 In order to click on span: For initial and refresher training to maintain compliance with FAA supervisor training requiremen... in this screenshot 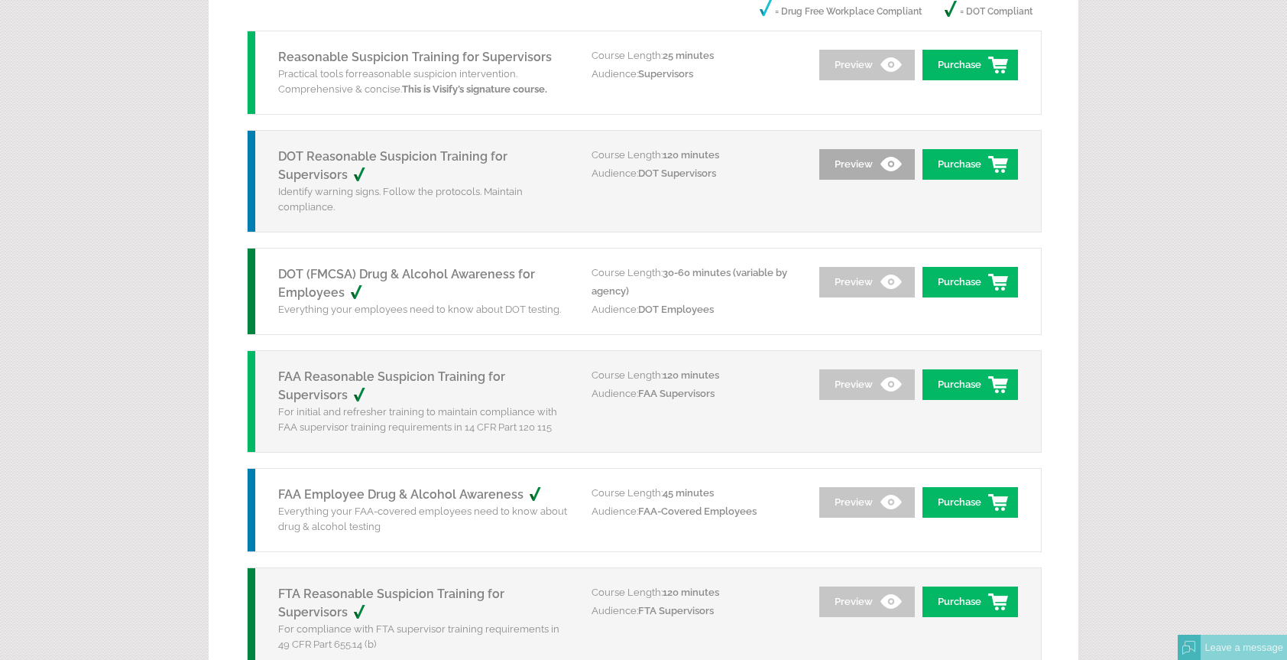, I will do `click(417, 419)`.